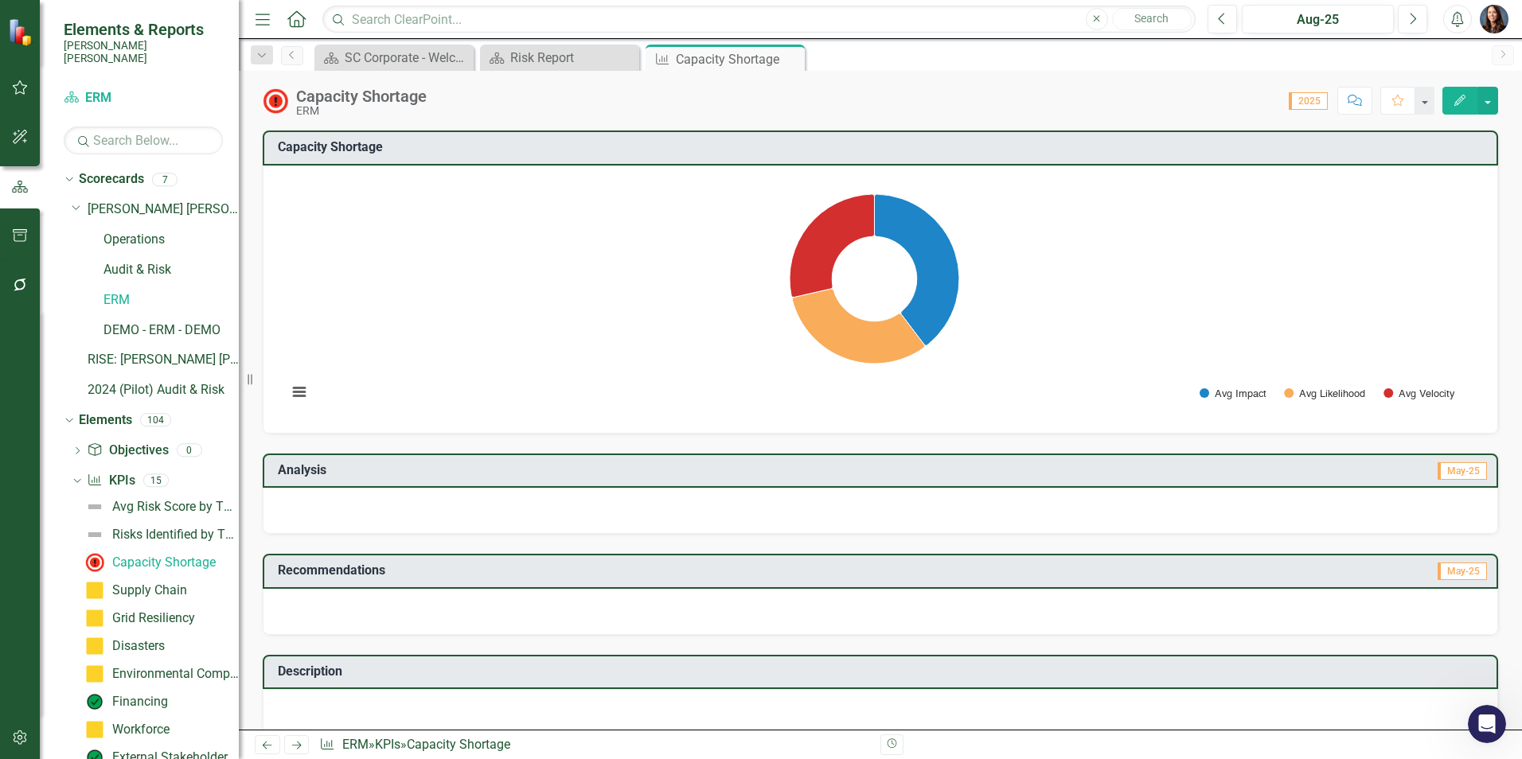 The image size is (1522, 759). I want to click on span: Messages, so click(119, 542).